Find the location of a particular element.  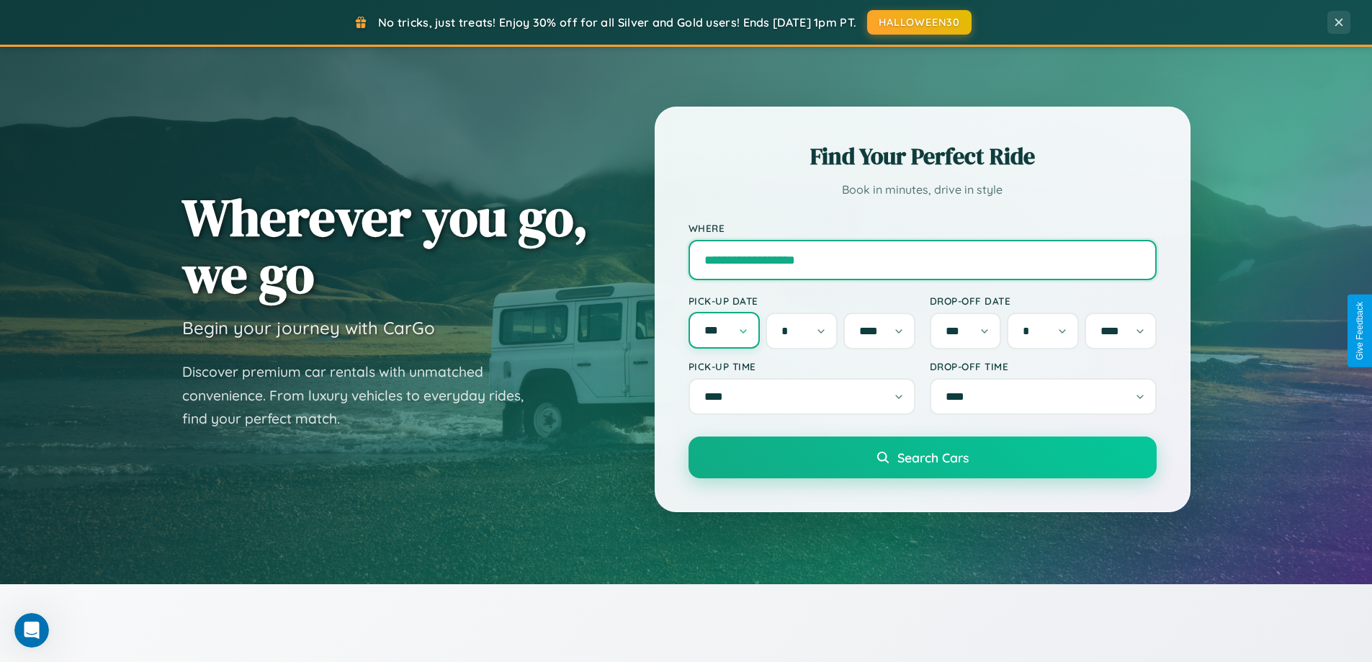

button: HALLOWEEN30 is located at coordinates (919, 22).